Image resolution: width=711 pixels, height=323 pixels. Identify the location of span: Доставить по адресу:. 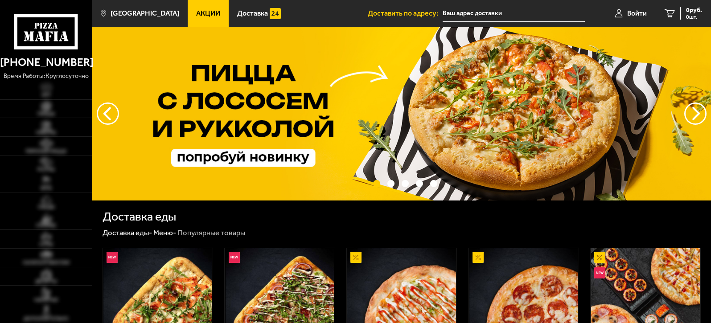
(405, 13).